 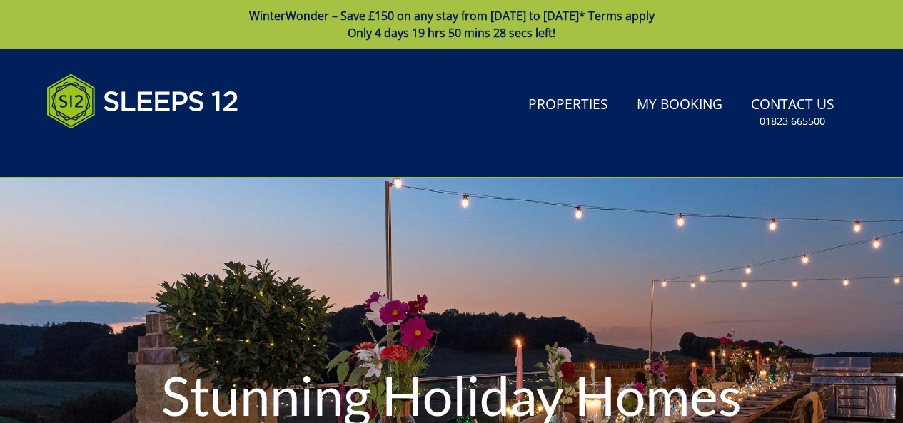 What do you see at coordinates (143, 101) in the screenshot?
I see `img: Sleeps 12` at bounding box center [143, 101].